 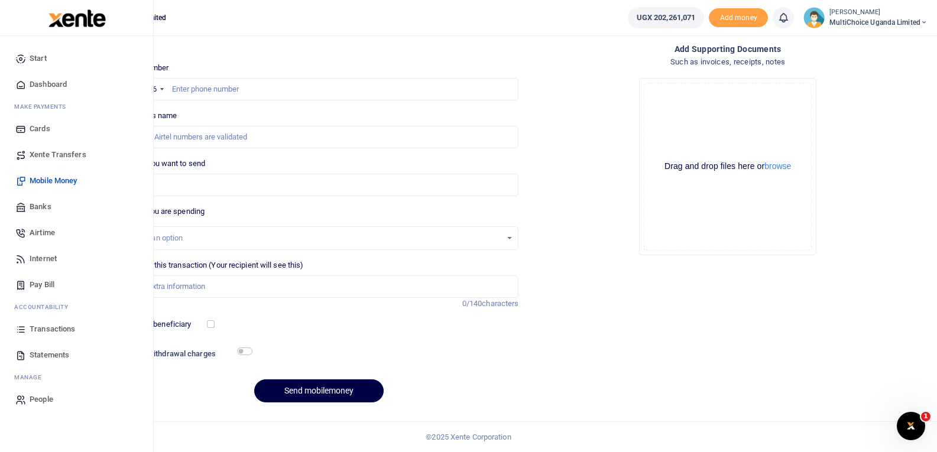 What do you see at coordinates (31, 377) in the screenshot?
I see `span: anage` at bounding box center [31, 377].